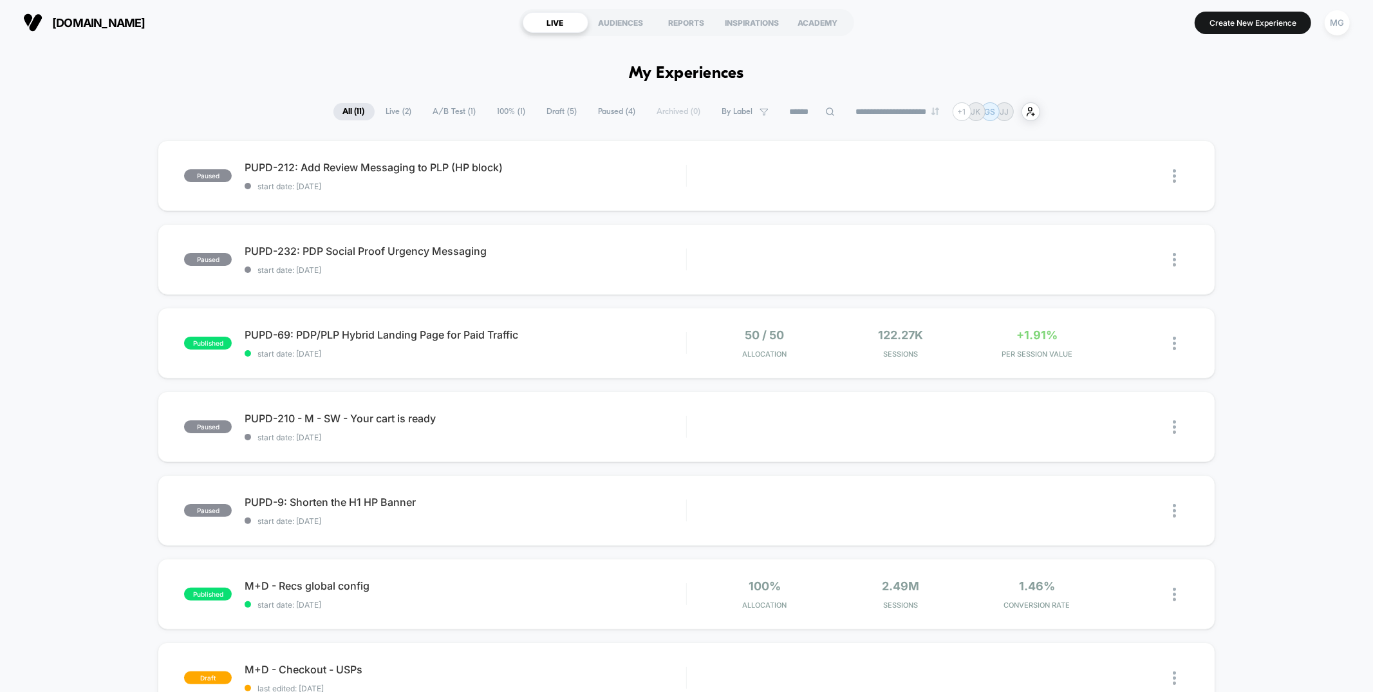 This screenshot has height=692, width=1373. Describe the element at coordinates (465, 586) in the screenshot. I see `span: M+D - Recs global config` at that location.